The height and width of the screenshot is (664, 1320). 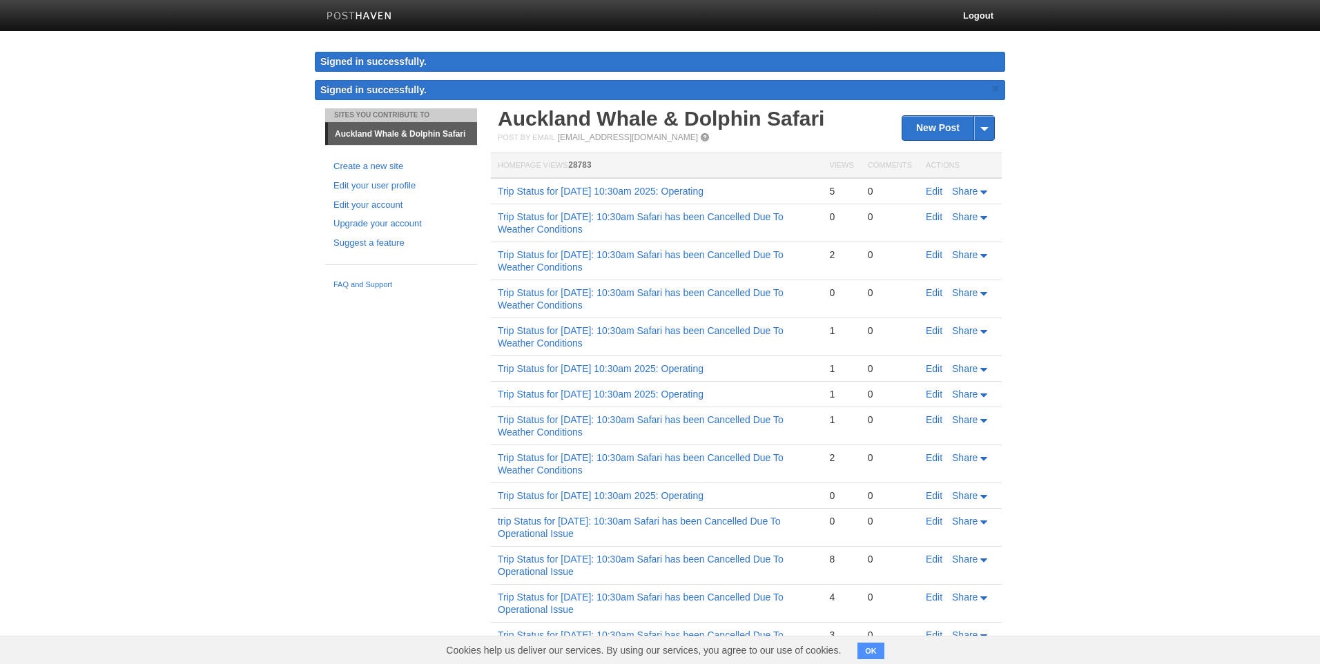 What do you see at coordinates (841, 635) in the screenshot?
I see `div: 3` at bounding box center [841, 635].